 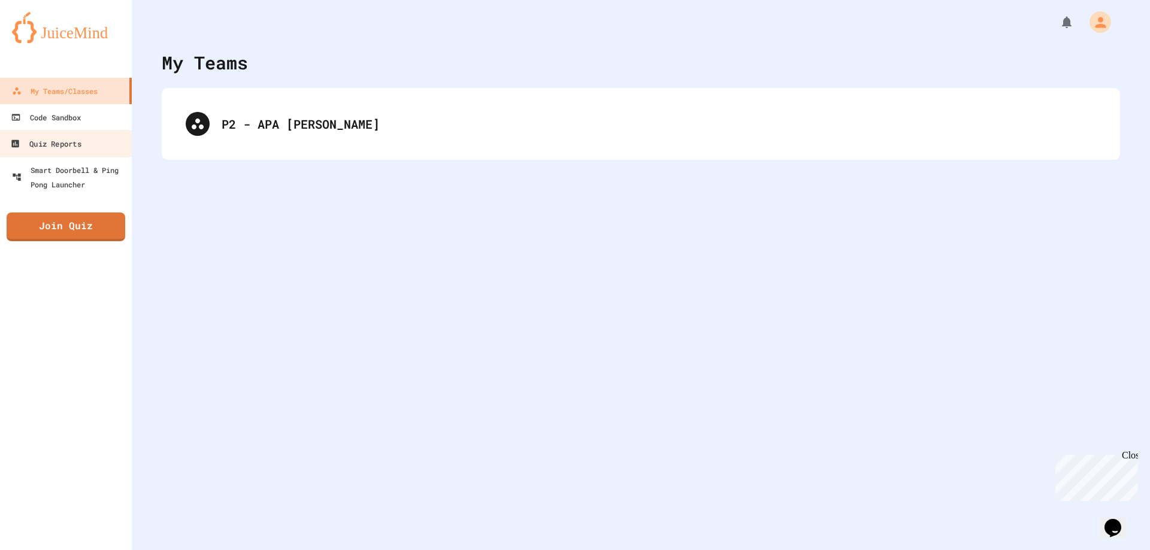 What do you see at coordinates (66, 227) in the screenshot?
I see `a: Join Quiz` at bounding box center [66, 227].